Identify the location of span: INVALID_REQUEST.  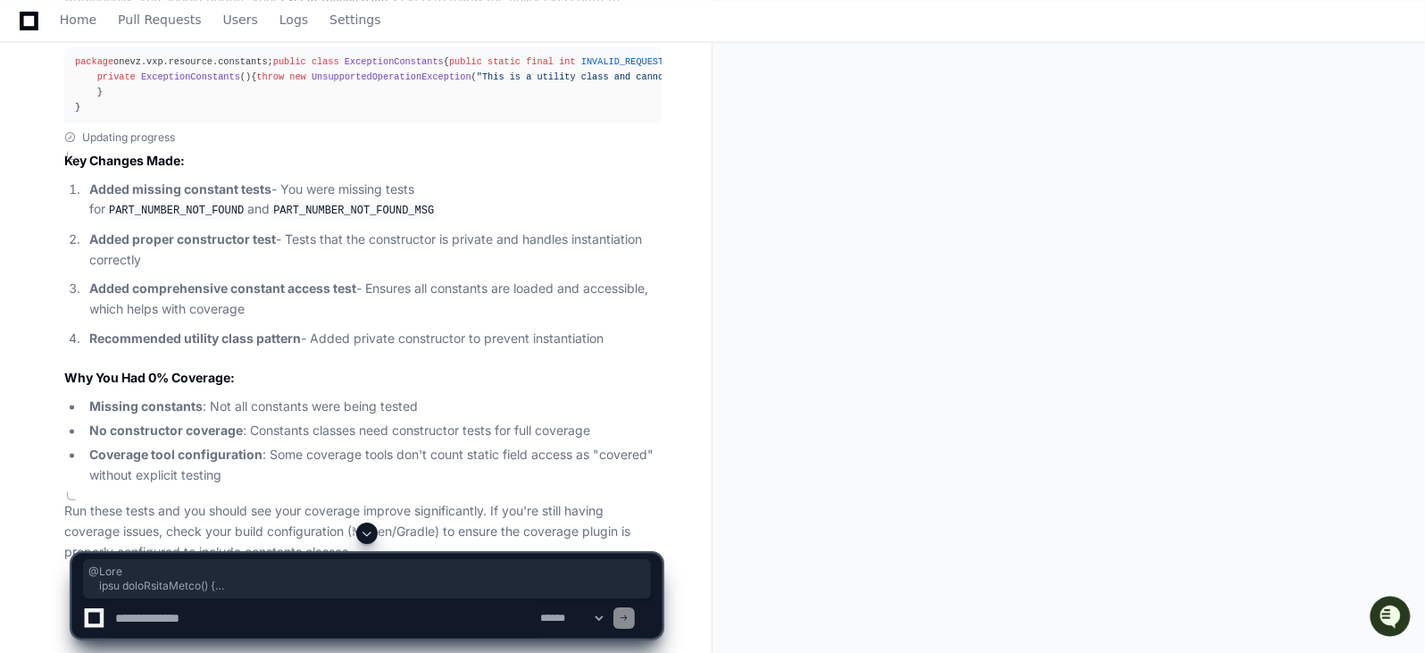
(622, 62).